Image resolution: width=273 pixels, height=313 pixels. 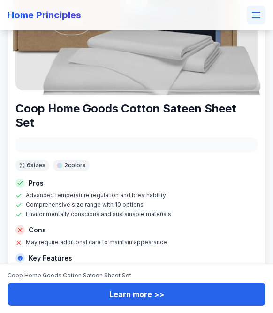 I want to click on h4: Cons, so click(x=137, y=230).